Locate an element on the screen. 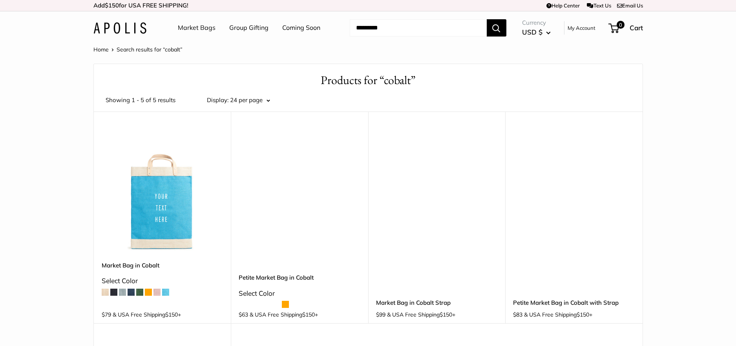  span: Currency is located at coordinates (536, 23).